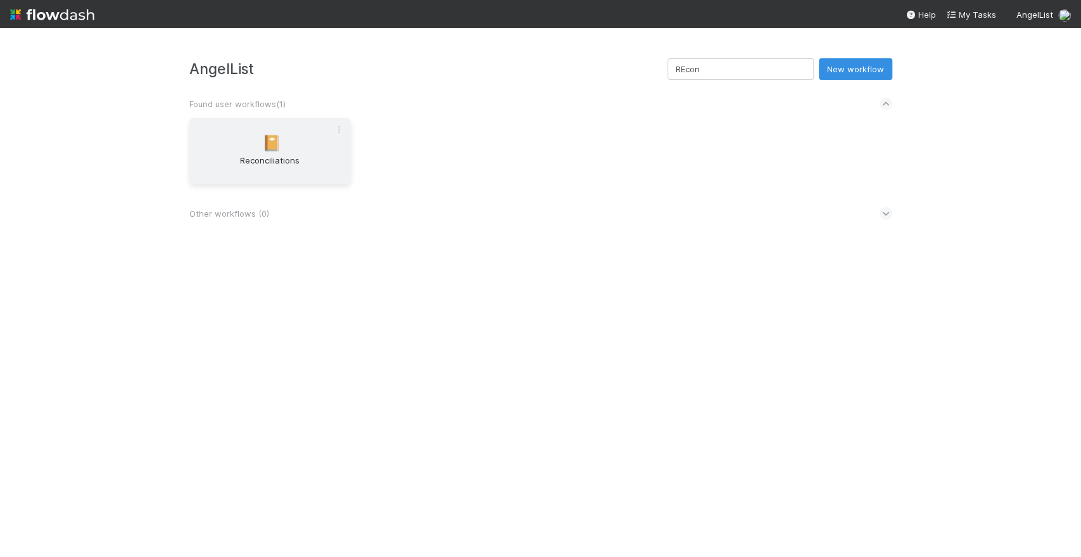 The image size is (1081, 557). Describe the element at coordinates (855, 69) in the screenshot. I see `button: New workflow` at that location.